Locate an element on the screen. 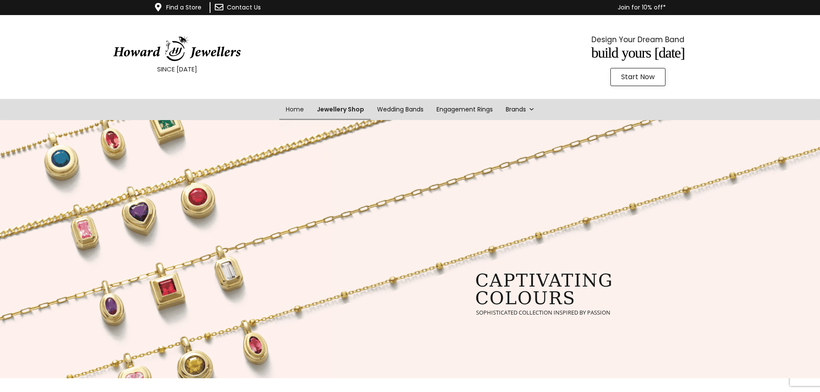 The image size is (820, 392). p: Join for 10% off* is located at coordinates (489, 7).